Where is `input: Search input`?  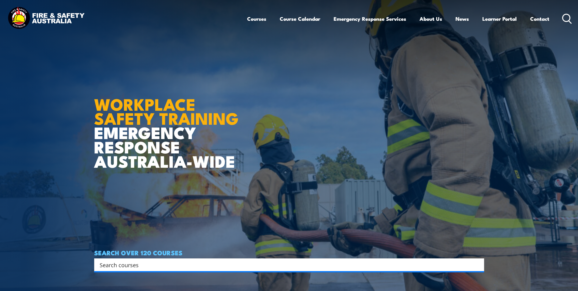 input: Search input is located at coordinates (285, 264).